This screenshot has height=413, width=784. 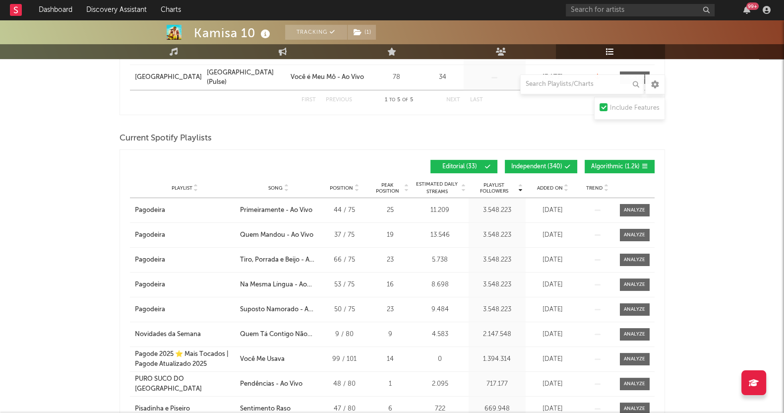 What do you see at coordinates (440, 235) in the screenshot?
I see `div: 13.546` at bounding box center [440, 235].